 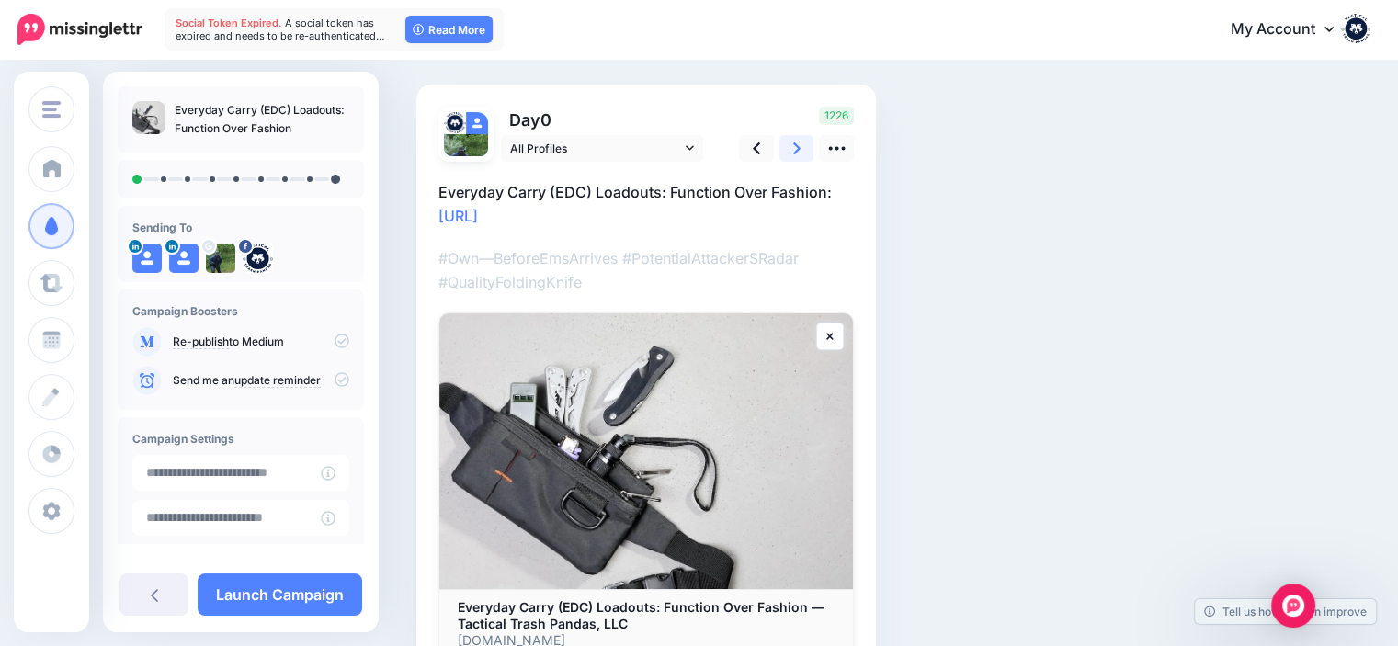 I want to click on a: All Profiles, so click(x=602, y=148).